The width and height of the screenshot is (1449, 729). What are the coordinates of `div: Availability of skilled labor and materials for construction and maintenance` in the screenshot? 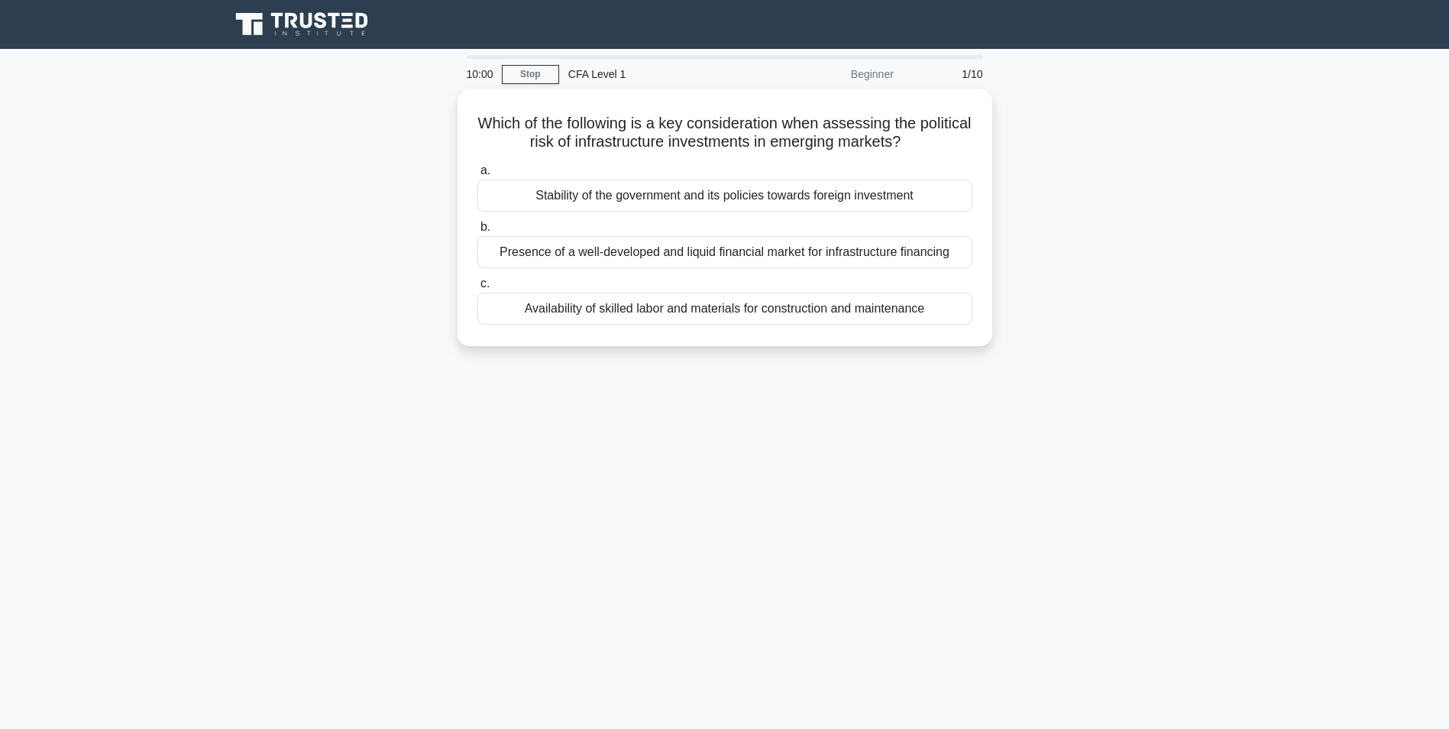 It's located at (725, 309).